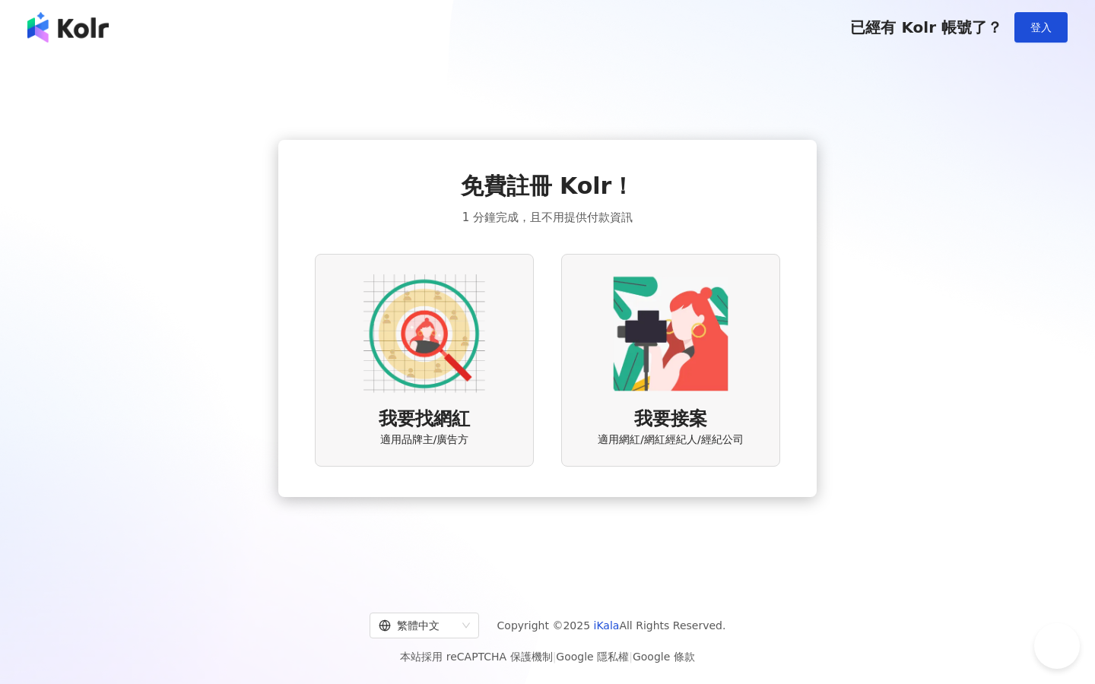  I want to click on img: logo, so click(68, 27).